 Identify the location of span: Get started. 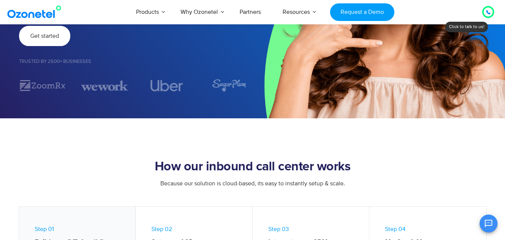
(45, 36).